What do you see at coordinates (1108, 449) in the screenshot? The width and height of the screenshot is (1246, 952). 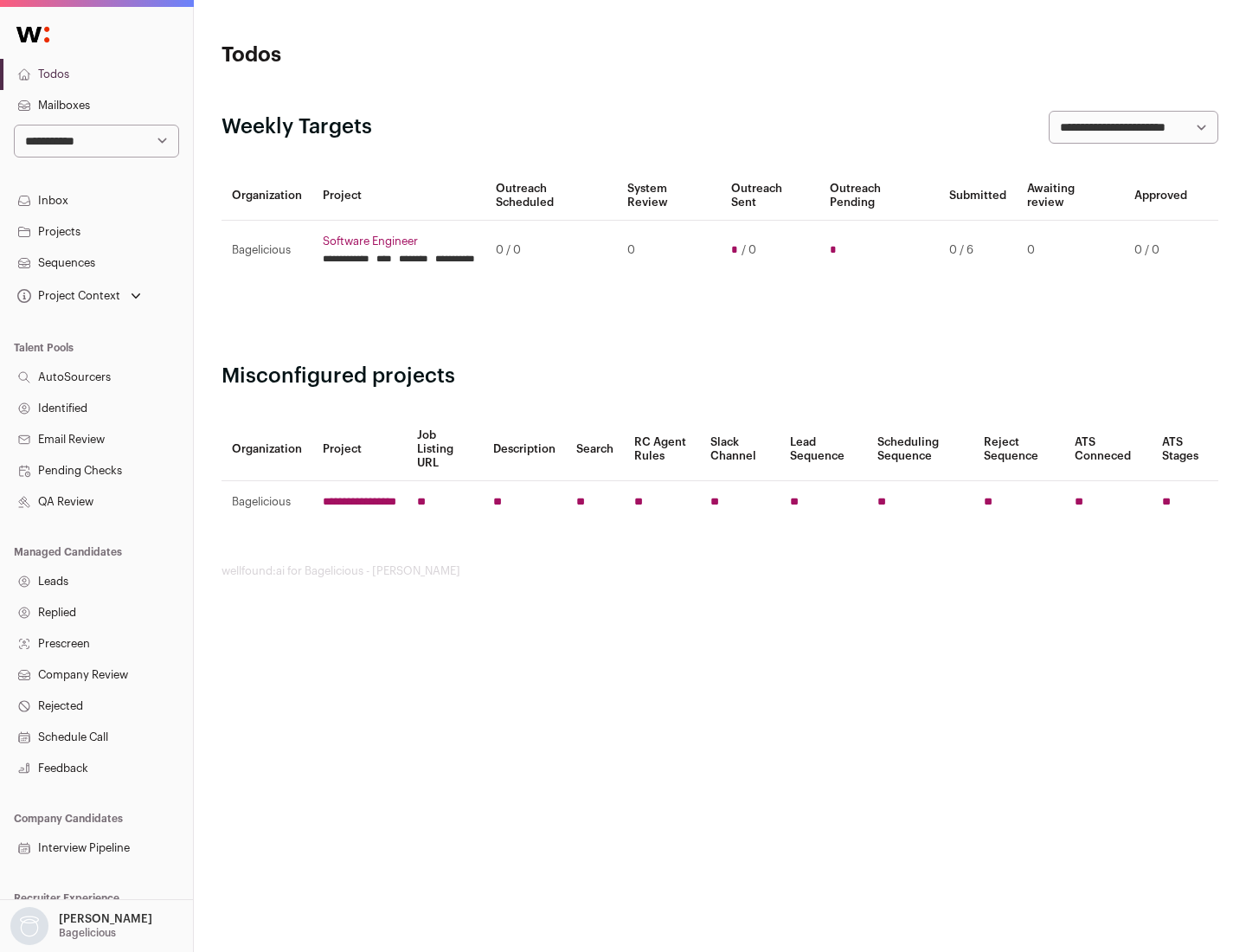 I see `th: ATS Conneced` at bounding box center [1108, 449].